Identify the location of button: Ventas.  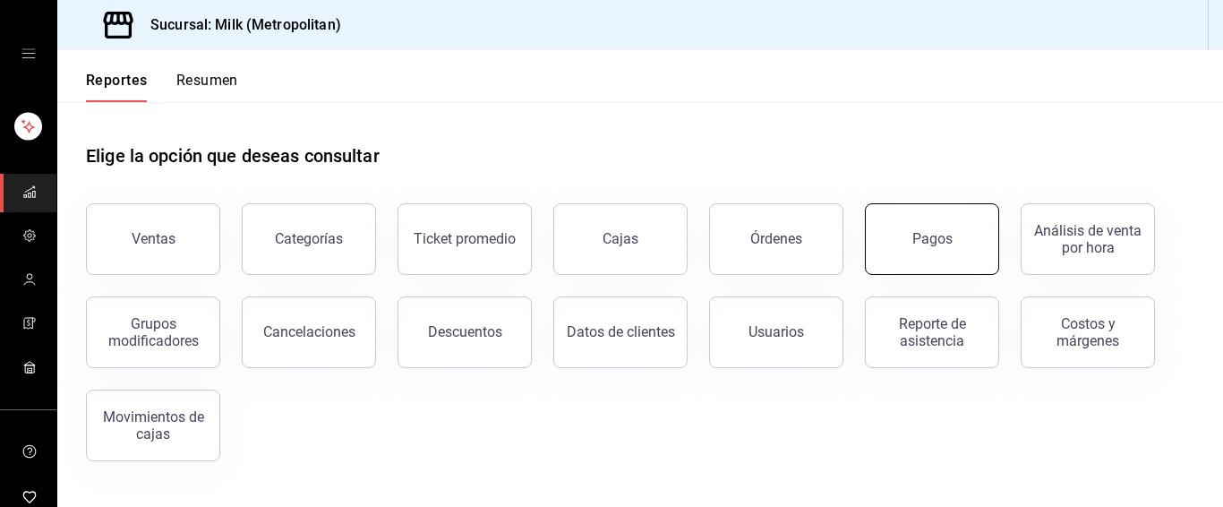
(153, 239).